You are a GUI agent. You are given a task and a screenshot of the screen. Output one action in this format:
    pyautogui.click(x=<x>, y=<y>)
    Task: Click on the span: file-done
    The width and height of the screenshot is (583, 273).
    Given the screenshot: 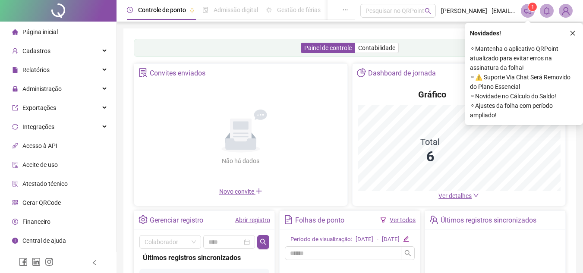 What is the action you would take?
    pyautogui.click(x=205, y=10)
    